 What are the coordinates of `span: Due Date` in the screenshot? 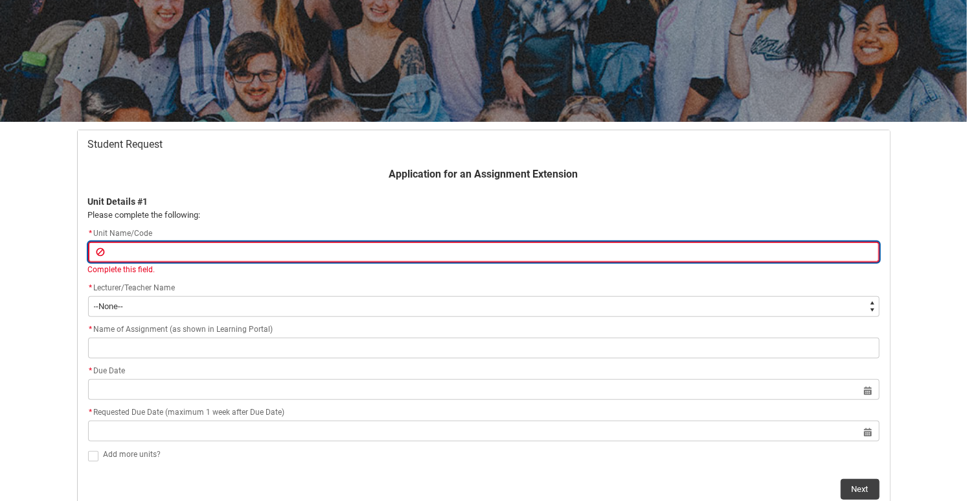 It's located at (107, 370).